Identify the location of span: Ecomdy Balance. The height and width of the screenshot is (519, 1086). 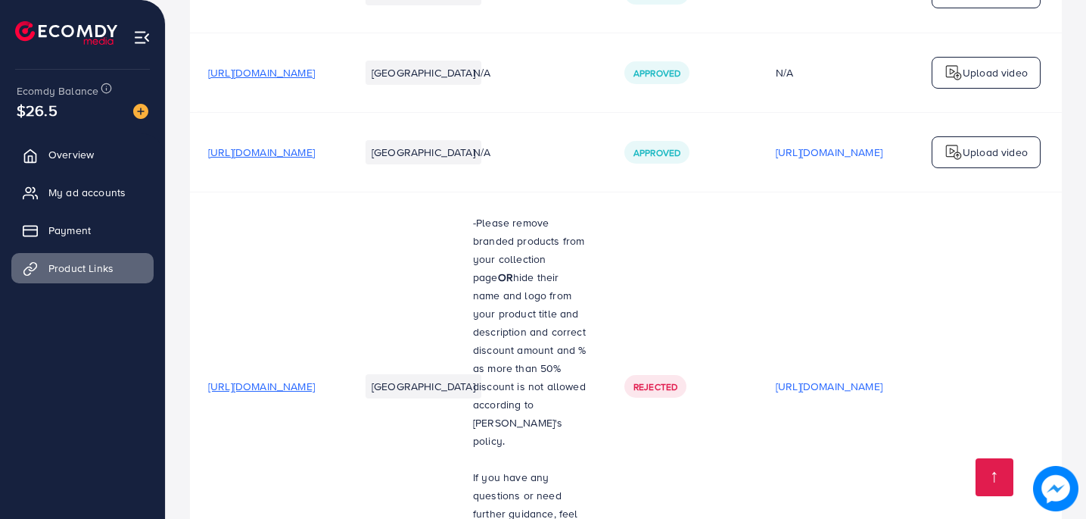
(58, 91).